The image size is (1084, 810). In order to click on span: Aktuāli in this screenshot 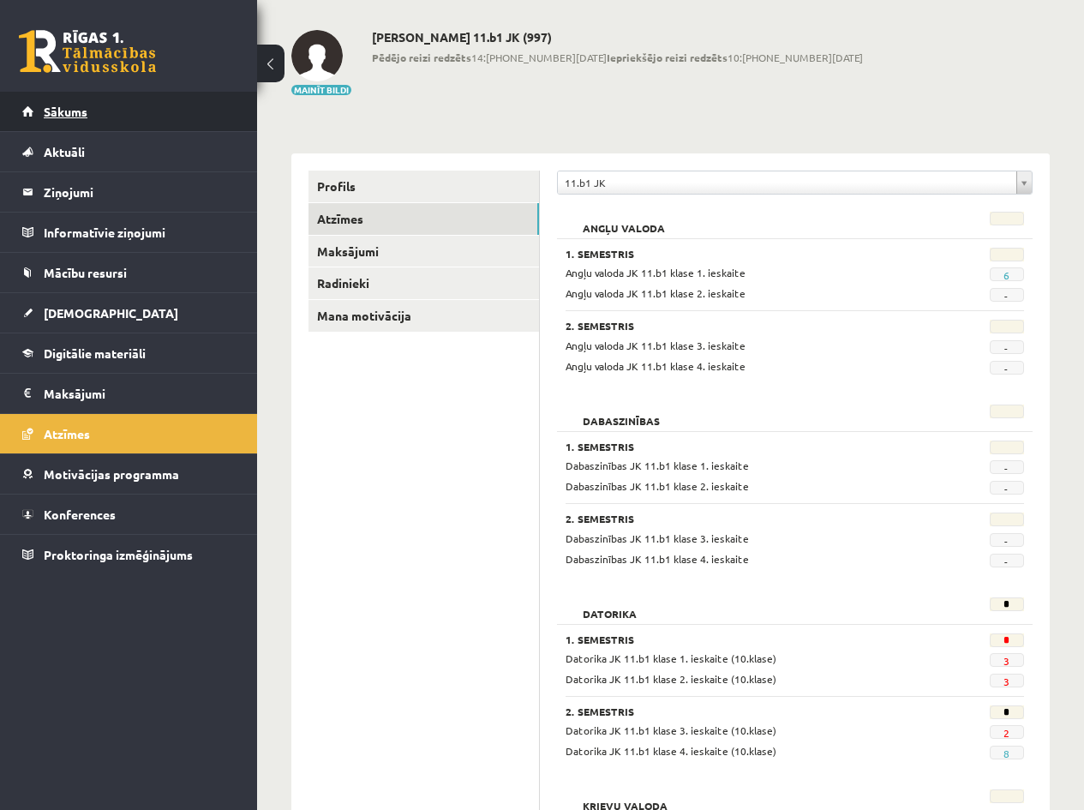, I will do `click(64, 152)`.